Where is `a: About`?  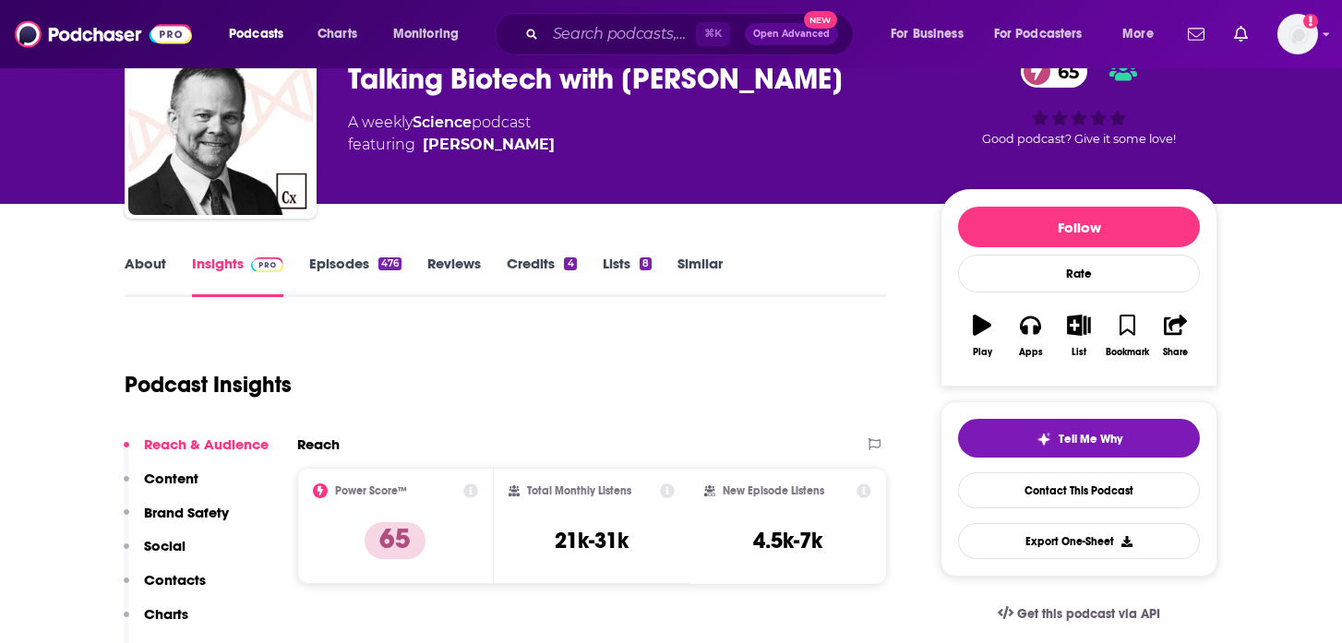 a: About is located at coordinates (145, 276).